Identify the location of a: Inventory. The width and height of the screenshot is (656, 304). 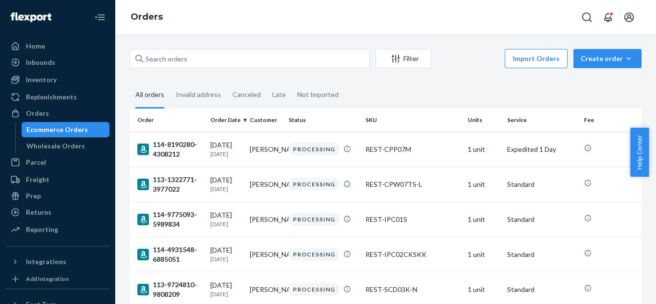
(58, 80).